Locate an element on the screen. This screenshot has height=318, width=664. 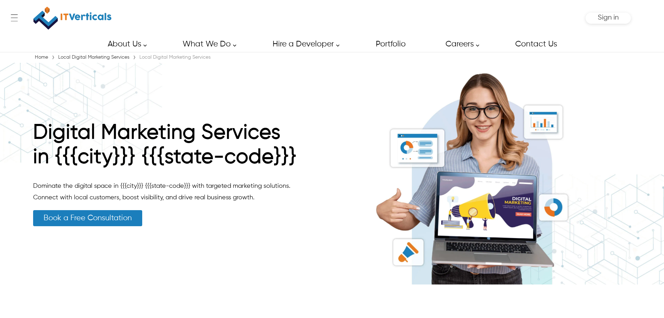
a: Careers is located at coordinates (460, 44).